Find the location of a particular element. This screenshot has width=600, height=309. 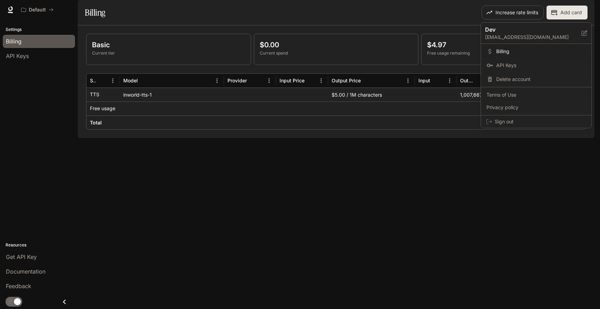

span: Billing is located at coordinates (541, 51).